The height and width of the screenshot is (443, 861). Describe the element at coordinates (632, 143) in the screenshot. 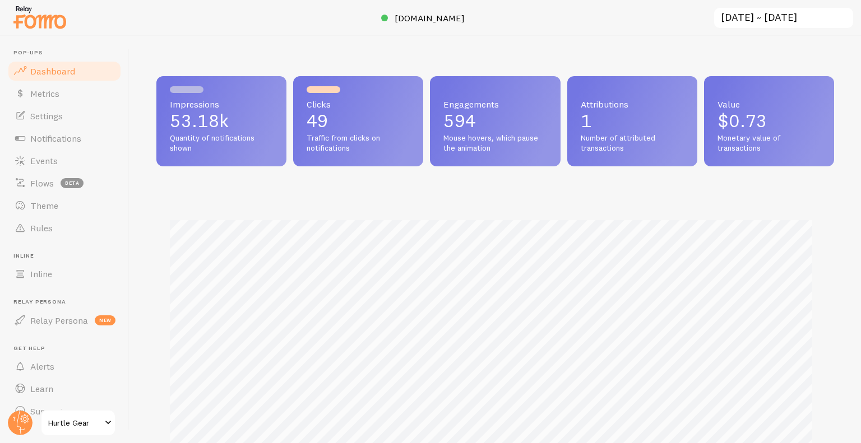

I see `span: Number of attributed transactions` at that location.